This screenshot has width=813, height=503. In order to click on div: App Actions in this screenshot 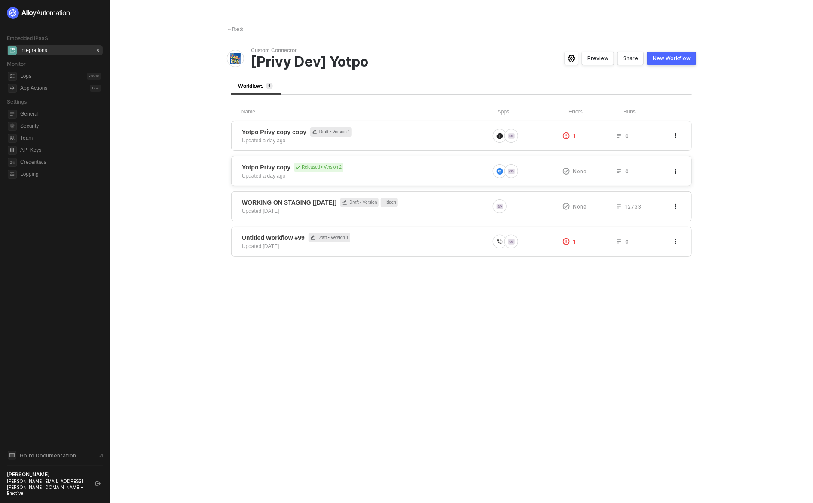, I will do `click(34, 88)`.